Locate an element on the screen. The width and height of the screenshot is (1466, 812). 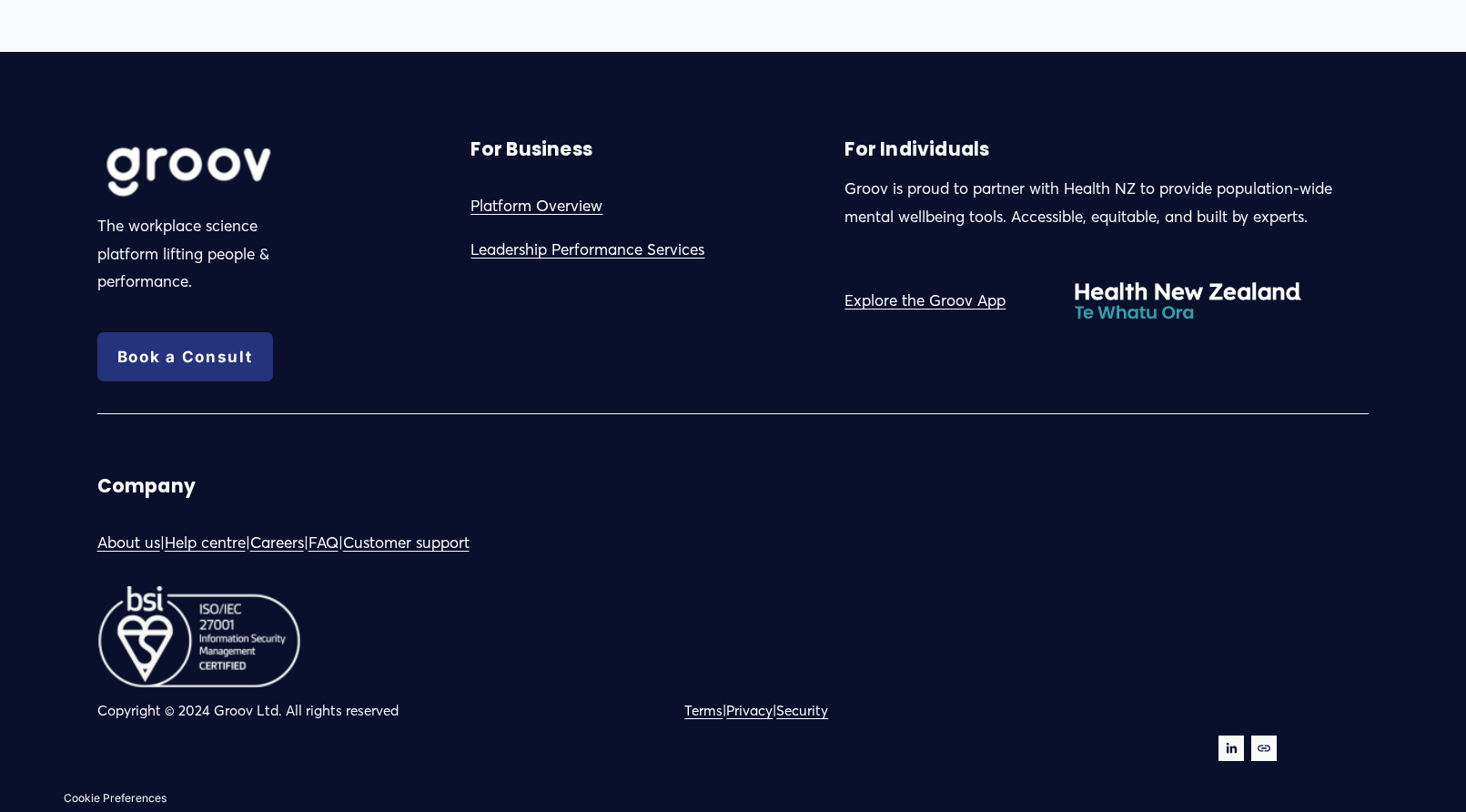
a: Platform Overview is located at coordinates (536, 206).